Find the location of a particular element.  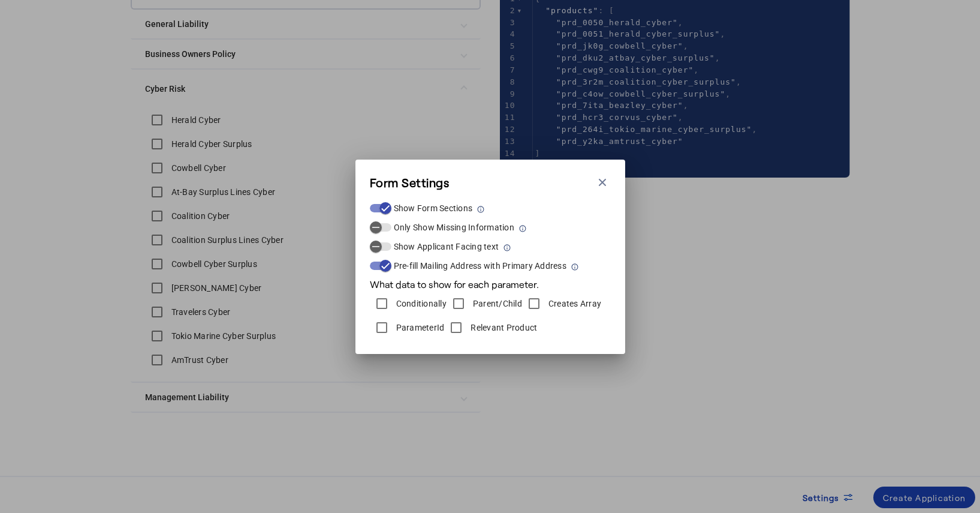

label: Show Applicant Facing text is located at coordinates (445, 246).